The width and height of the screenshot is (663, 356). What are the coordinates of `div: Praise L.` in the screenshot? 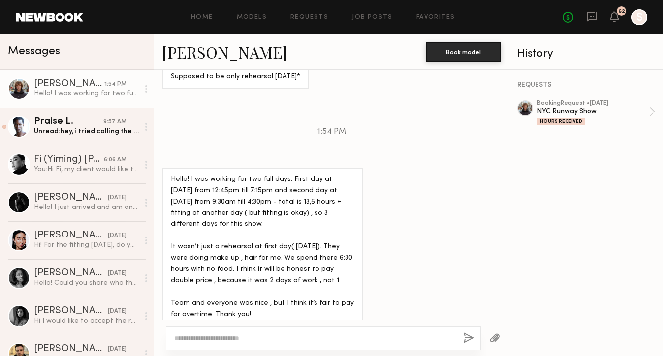 It's located at (68, 122).